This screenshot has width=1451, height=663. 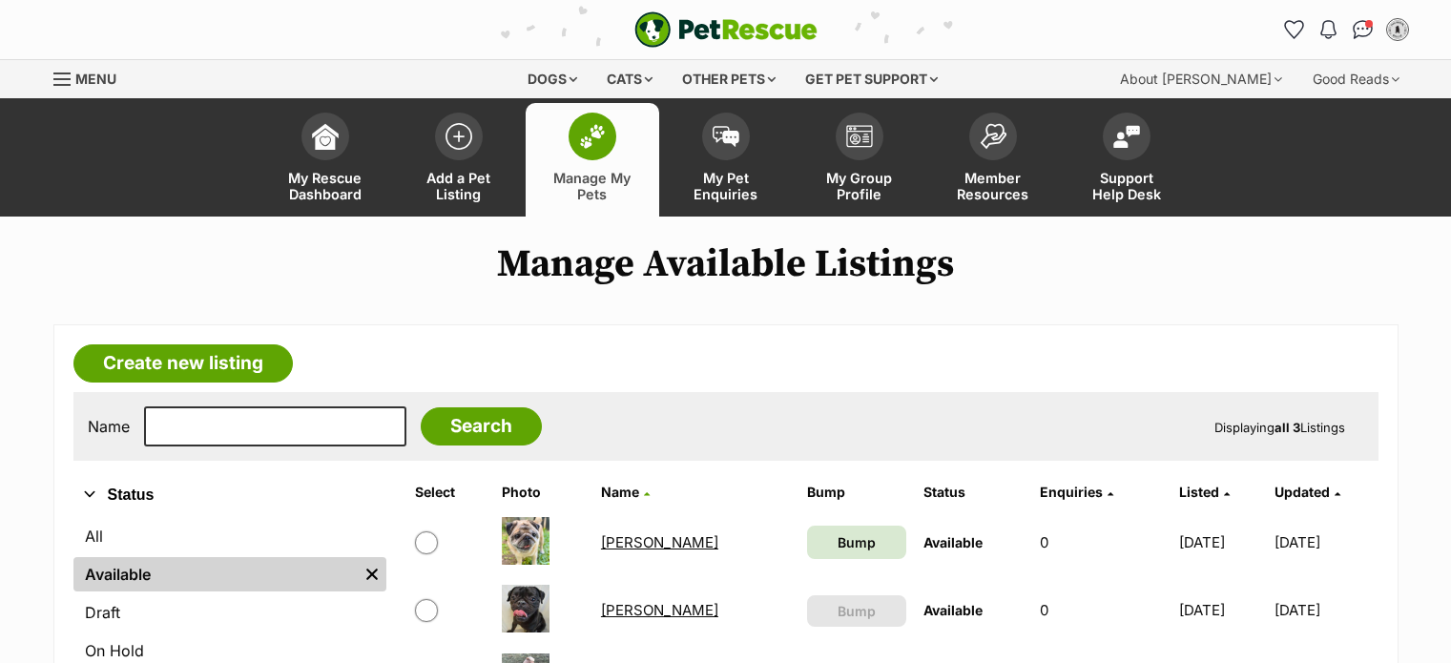 I want to click on strong: all 3, so click(x=1287, y=427).